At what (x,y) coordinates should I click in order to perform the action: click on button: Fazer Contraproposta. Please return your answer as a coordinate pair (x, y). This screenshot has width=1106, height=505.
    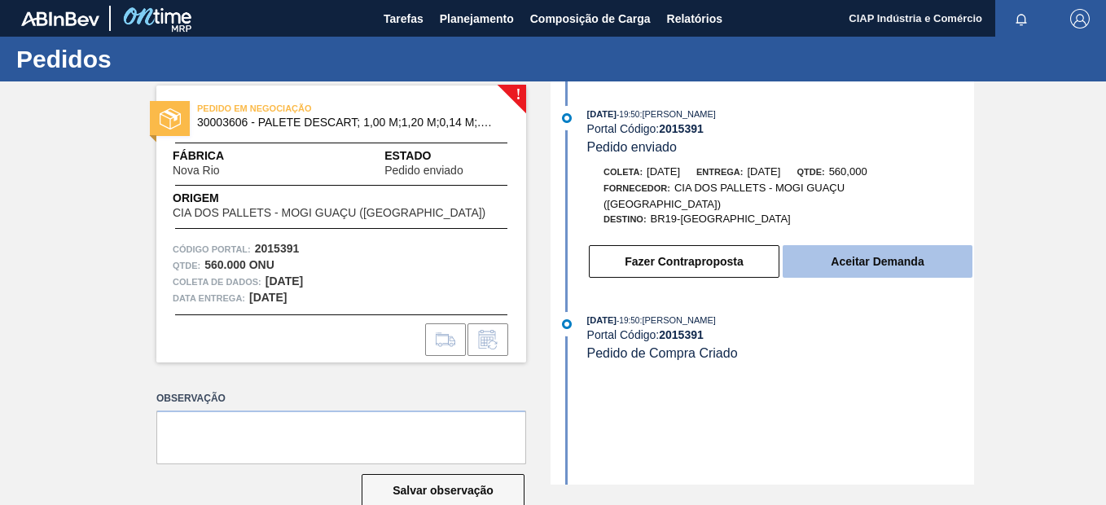
    Looking at the image, I should click on (684, 262).